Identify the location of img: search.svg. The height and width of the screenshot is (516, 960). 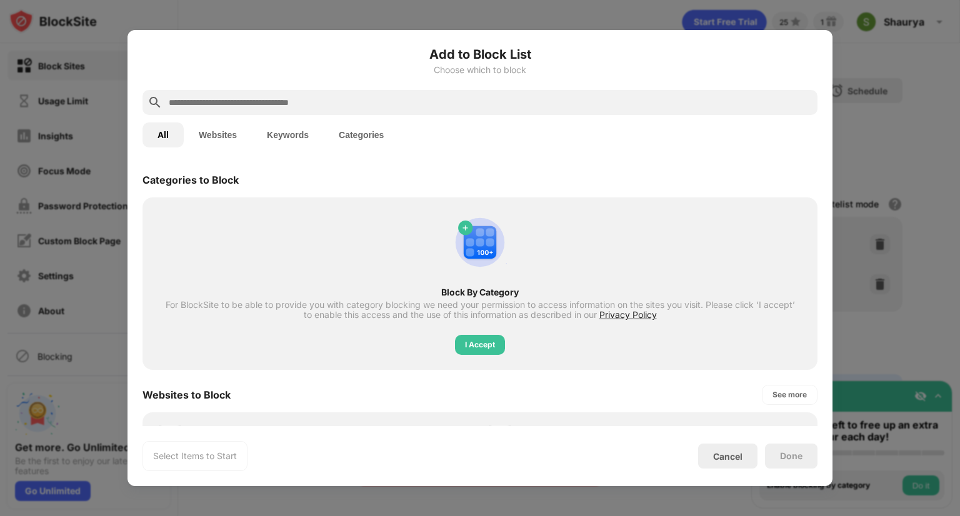
(155, 102).